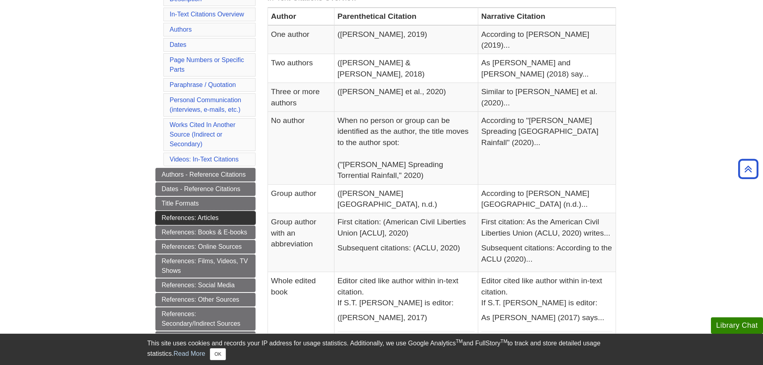 Image resolution: width=763 pixels, height=365 pixels. What do you see at coordinates (301, 313) in the screenshot?
I see `td: Whole edited book` at bounding box center [301, 313].